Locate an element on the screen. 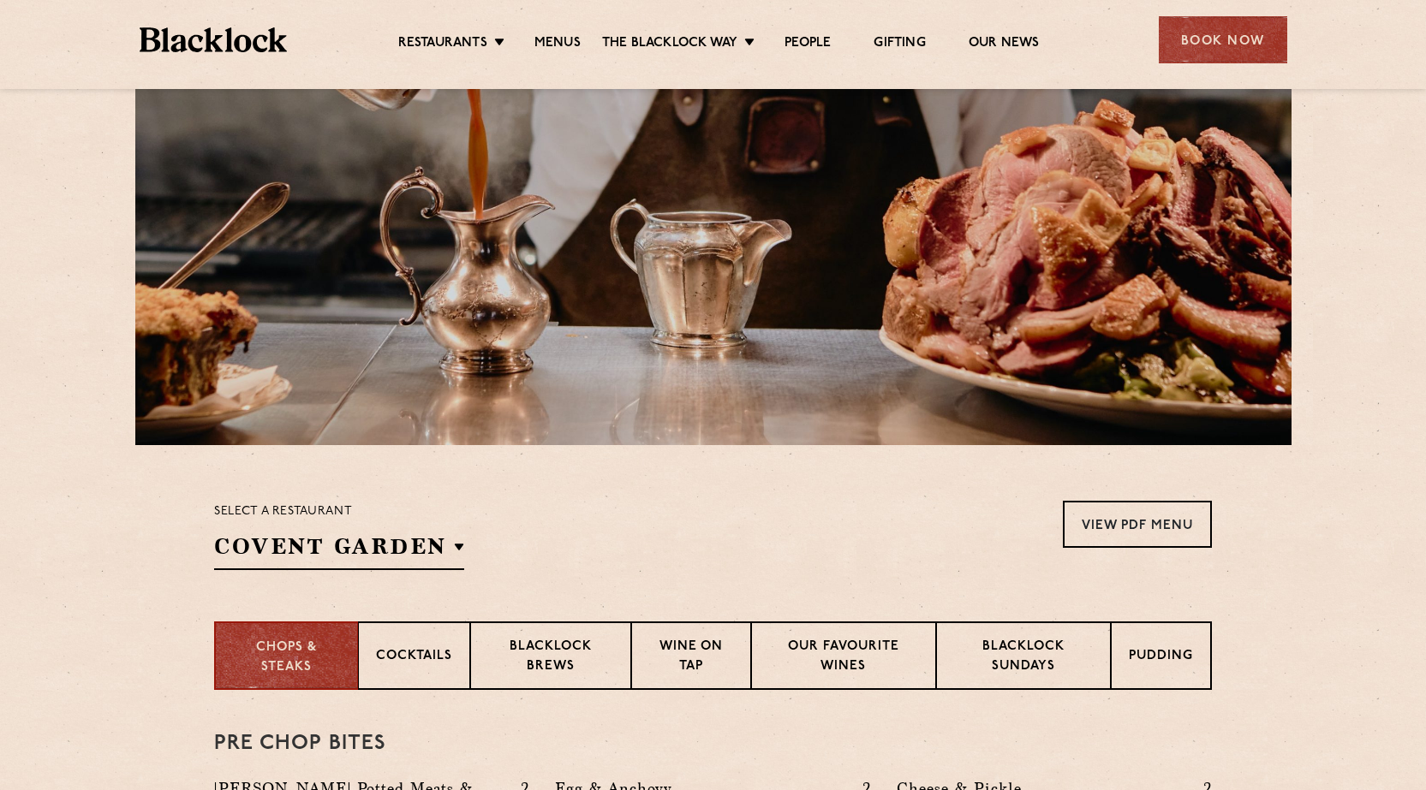  p: Wine on Tap is located at coordinates (691, 658).